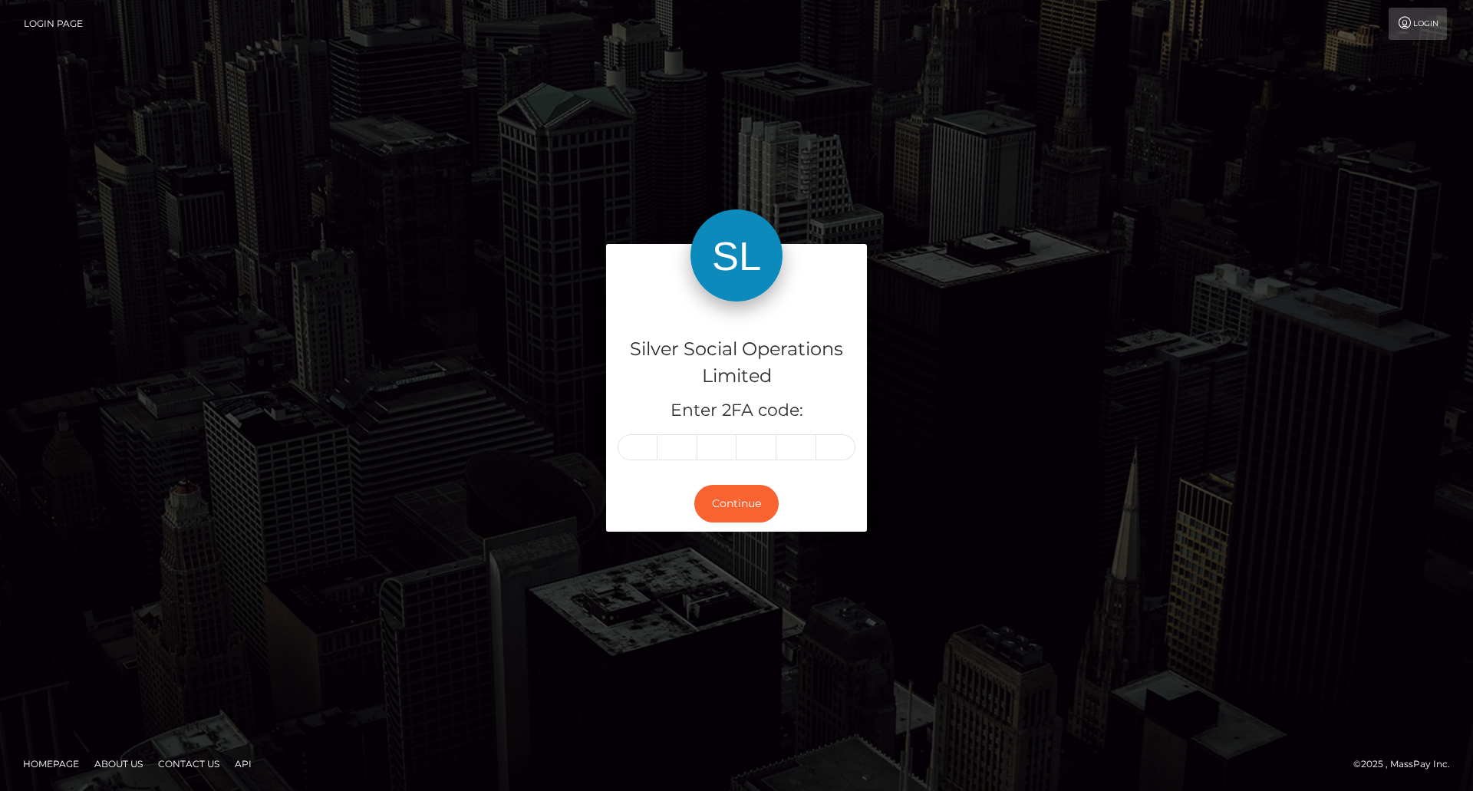 This screenshot has height=791, width=1473. I want to click on h5: Enter 2FA code:, so click(736, 410).